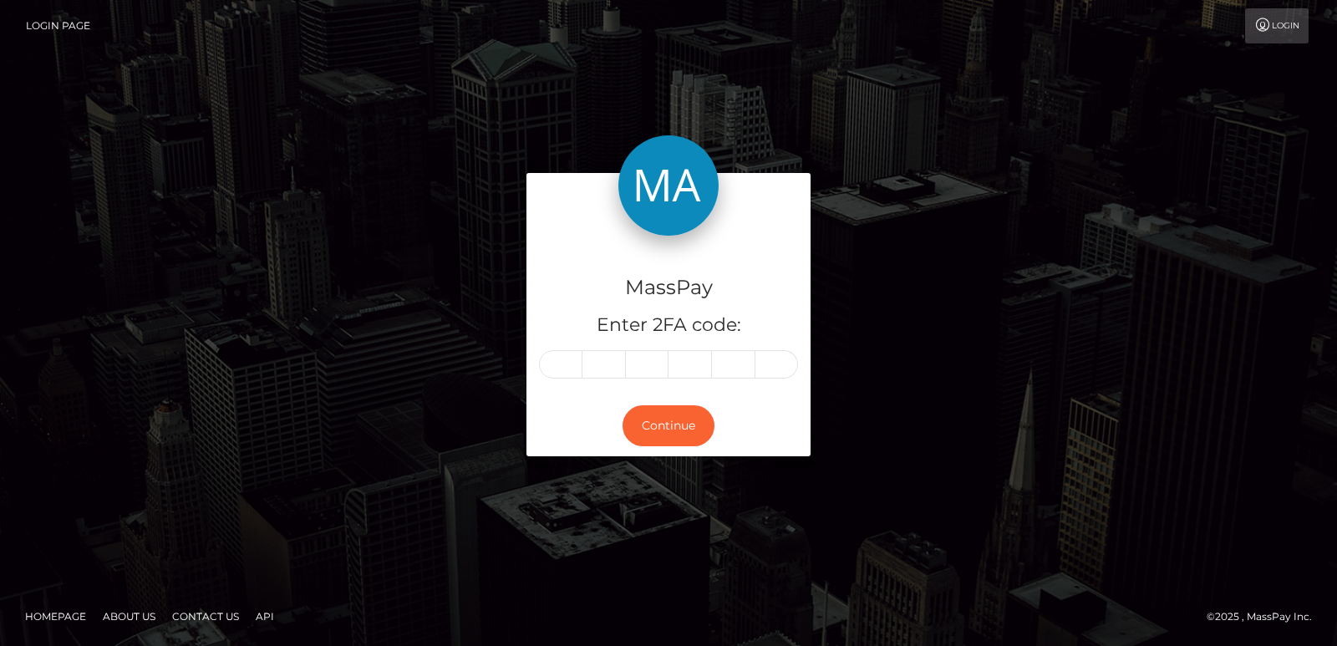 Image resolution: width=1337 pixels, height=646 pixels. What do you see at coordinates (668, 287) in the screenshot?
I see `h4: MassPay` at bounding box center [668, 287].